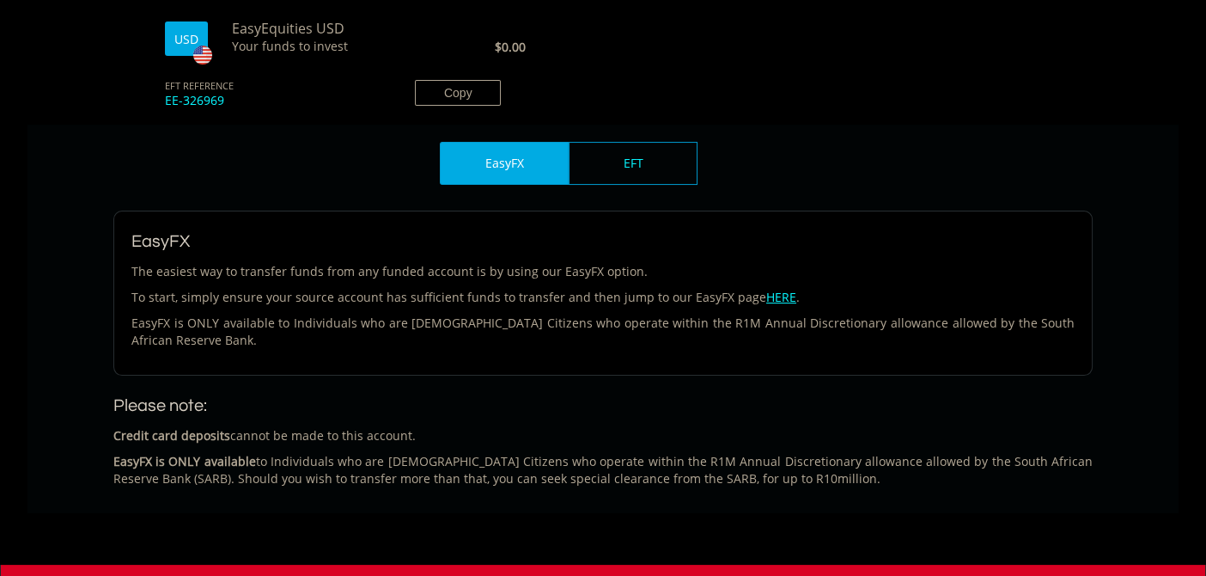 This screenshot has height=576, width=1206. I want to click on h2: EasyFX, so click(603, 241).